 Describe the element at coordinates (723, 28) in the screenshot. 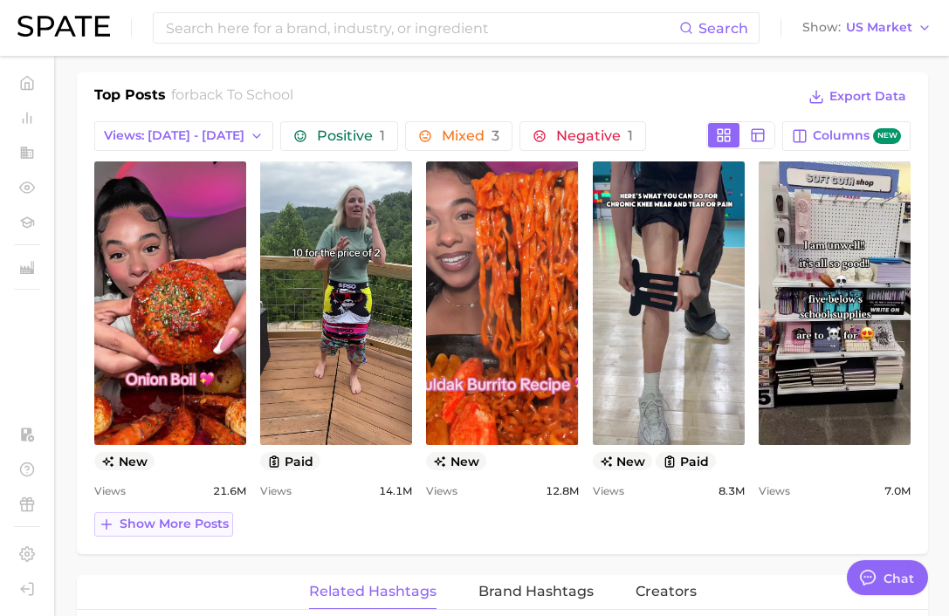

I see `span: Search` at that location.